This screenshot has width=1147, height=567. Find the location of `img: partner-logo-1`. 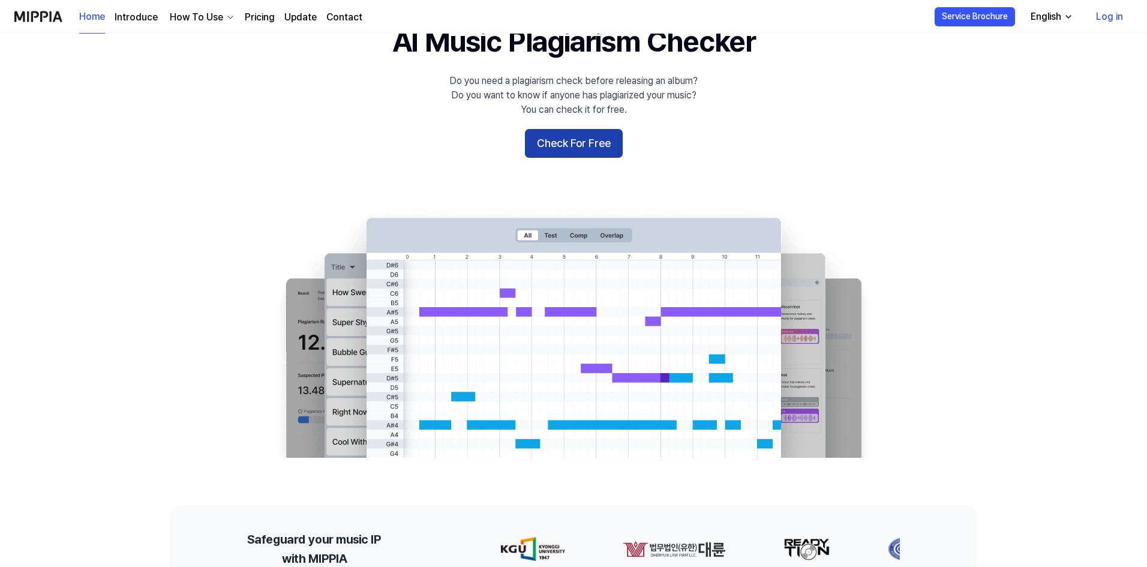

img: partner-logo-1 is located at coordinates (665, 549).